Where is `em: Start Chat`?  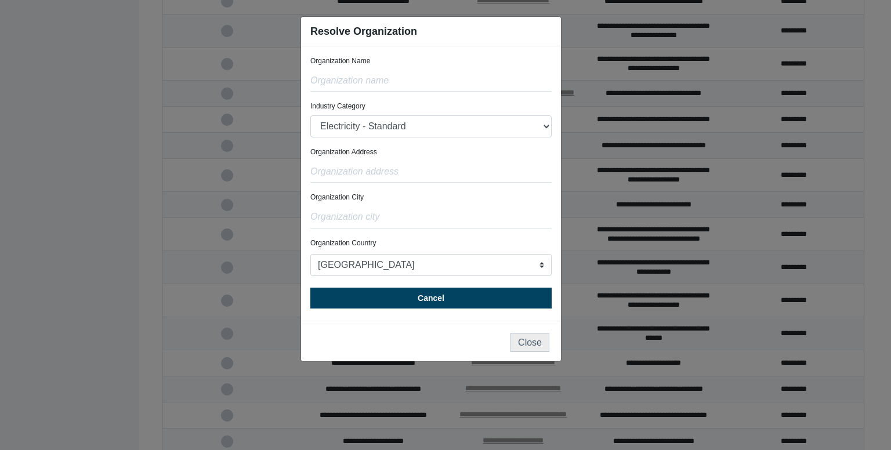 em: Start Chat is located at coordinates (184, 365).